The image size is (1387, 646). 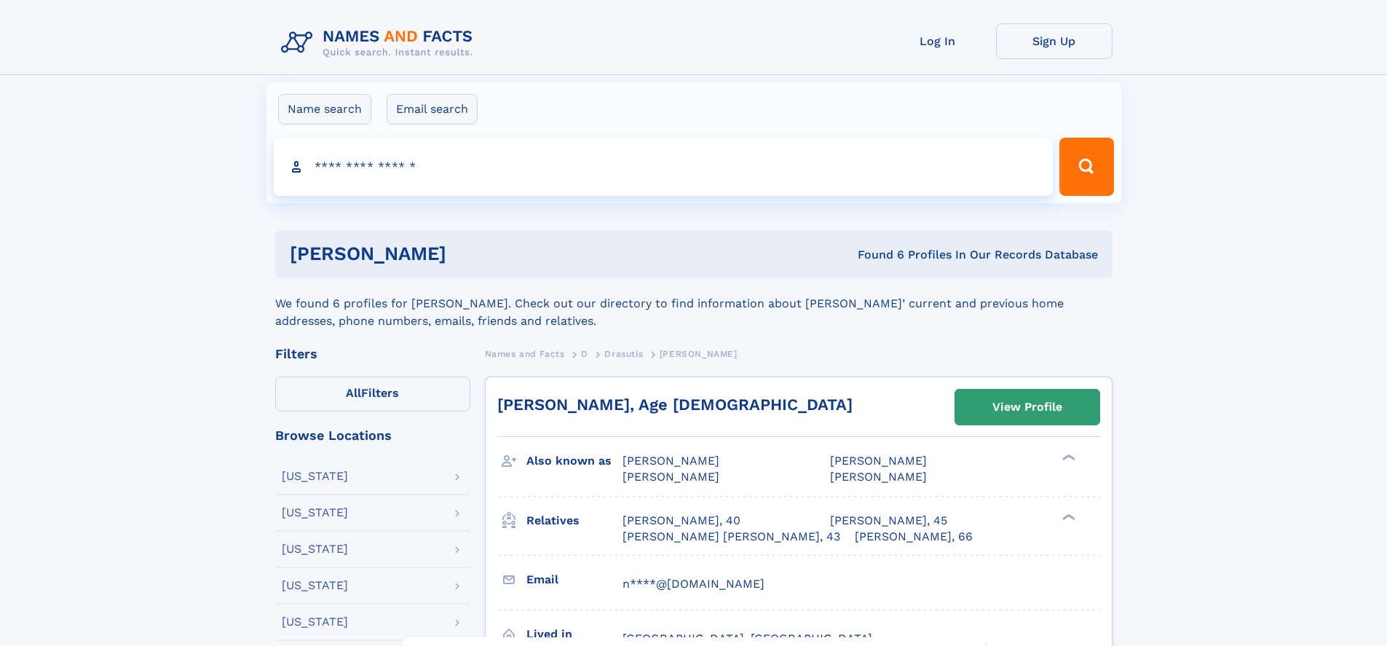 What do you see at coordinates (1027, 407) in the screenshot?
I see `a: View Profile` at bounding box center [1027, 407].